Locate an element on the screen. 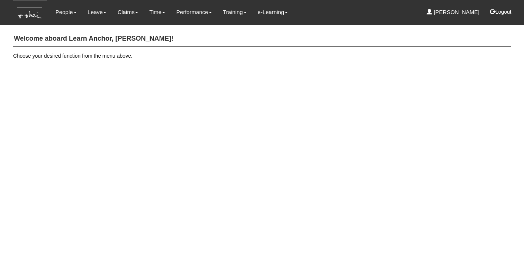  a: Leave is located at coordinates (97, 12).